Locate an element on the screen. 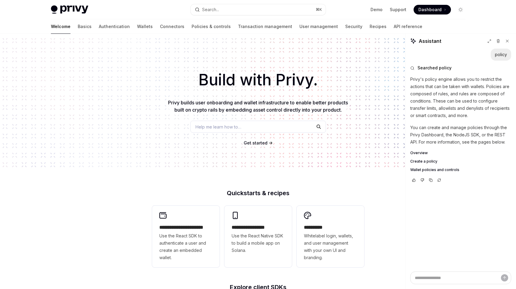  span: Use the React SDK to authenticate a user and create an embedded wallet. is located at coordinates (186, 247).